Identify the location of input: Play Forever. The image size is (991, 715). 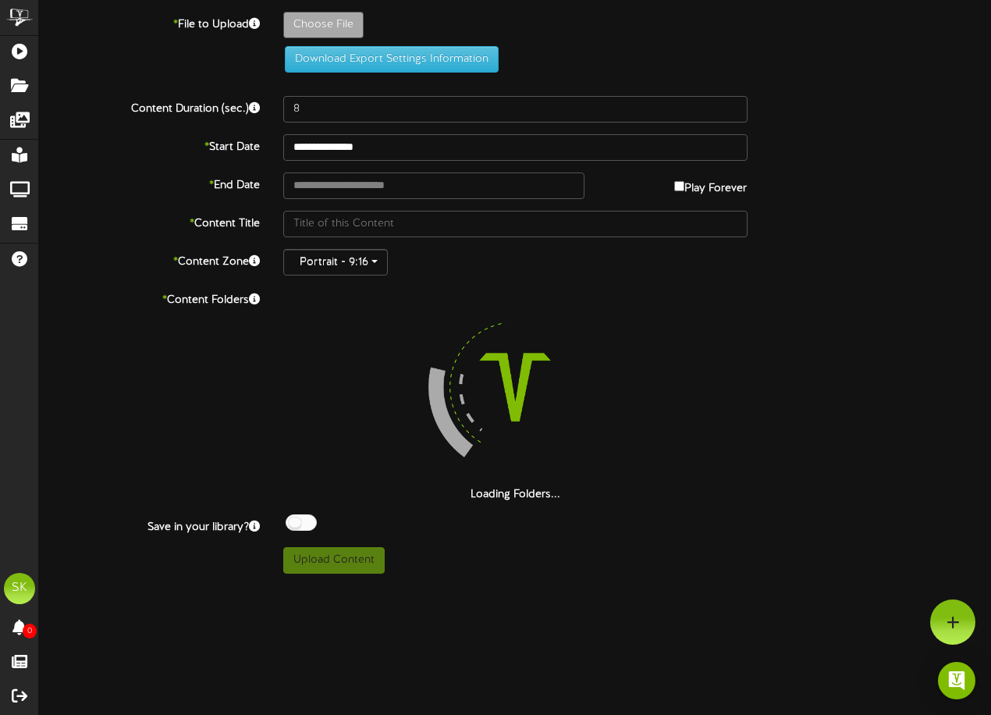
(679, 186).